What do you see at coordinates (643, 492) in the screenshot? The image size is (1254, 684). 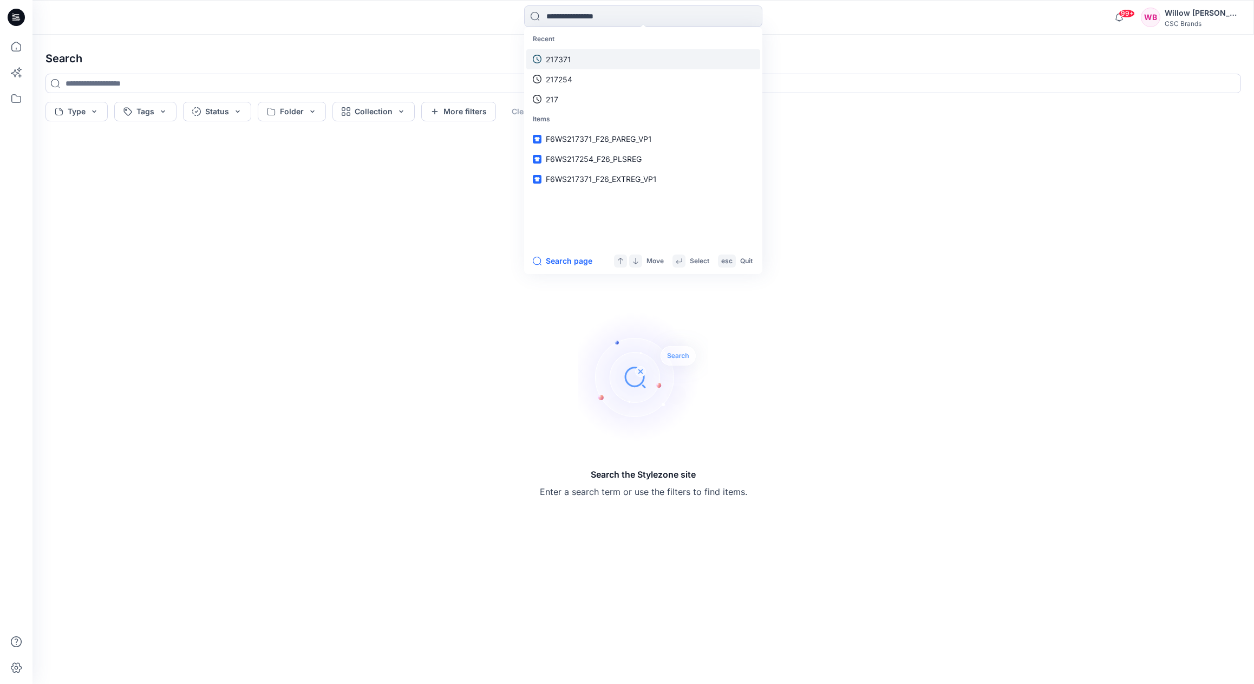 I see `p: Enter a search term or use the filters to find items.` at bounding box center [643, 492].